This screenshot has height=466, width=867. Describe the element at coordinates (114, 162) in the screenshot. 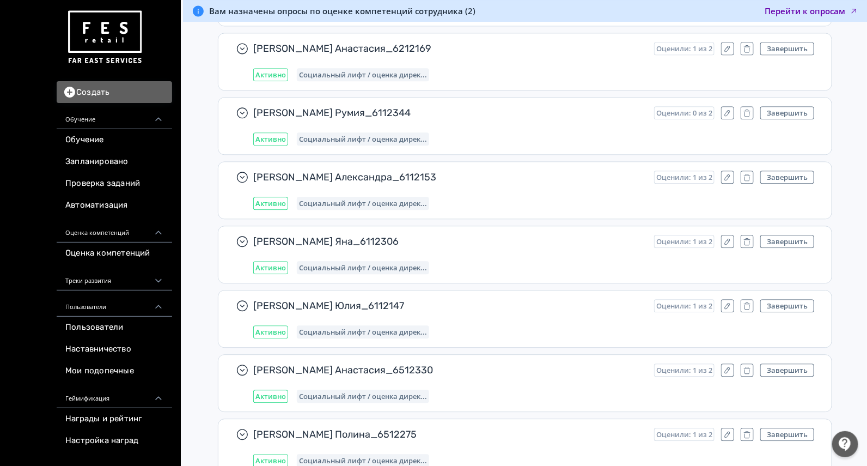

I see `a: Запланировано` at that location.